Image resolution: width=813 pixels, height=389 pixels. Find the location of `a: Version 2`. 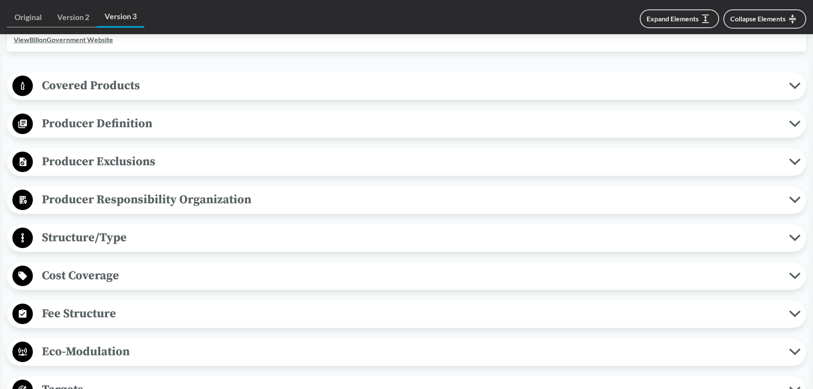

a: Version 2 is located at coordinates (73, 17).